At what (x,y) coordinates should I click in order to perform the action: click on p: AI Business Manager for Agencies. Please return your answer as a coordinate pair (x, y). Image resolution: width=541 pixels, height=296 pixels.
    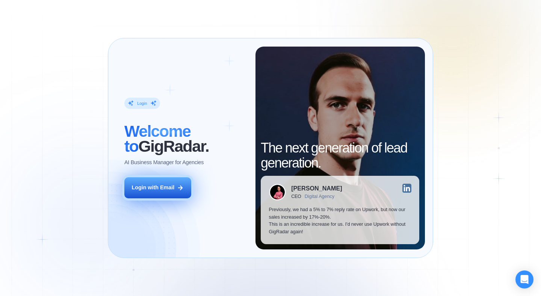
    Looking at the image, I should click on (164, 163).